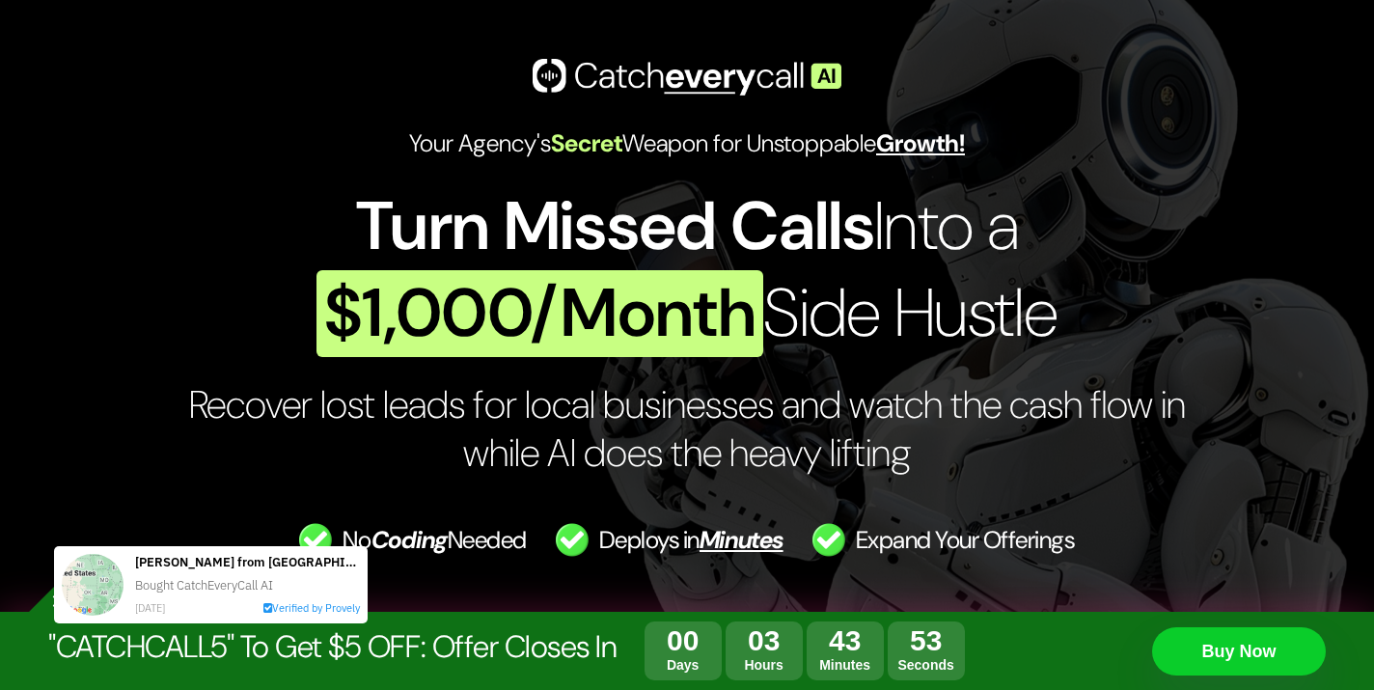 The image size is (1374, 690). I want to click on span: Seconds, so click(926, 665).